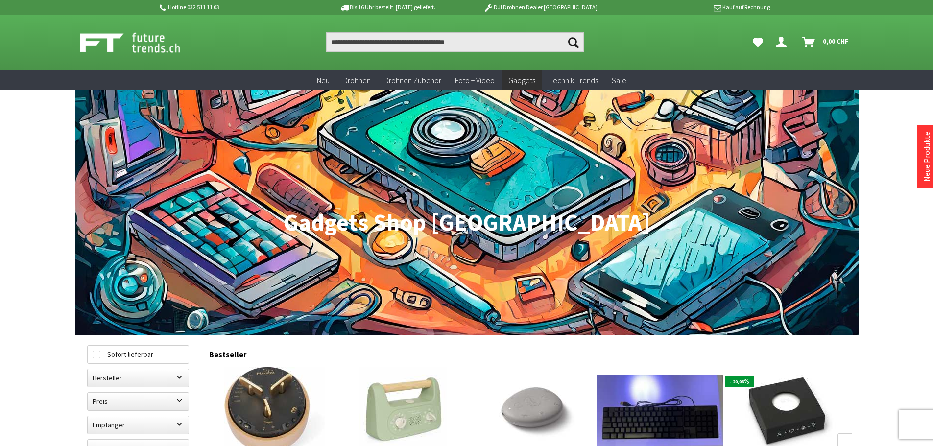 The width and height of the screenshot is (933, 446). I want to click on a: Neu, so click(323, 80).